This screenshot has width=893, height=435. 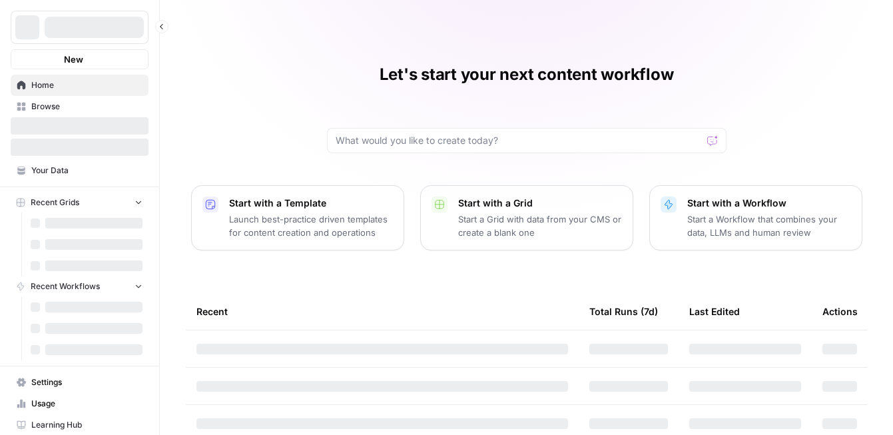 What do you see at coordinates (519, 140) in the screenshot?
I see `input: What would you like to create today?` at bounding box center [519, 140].